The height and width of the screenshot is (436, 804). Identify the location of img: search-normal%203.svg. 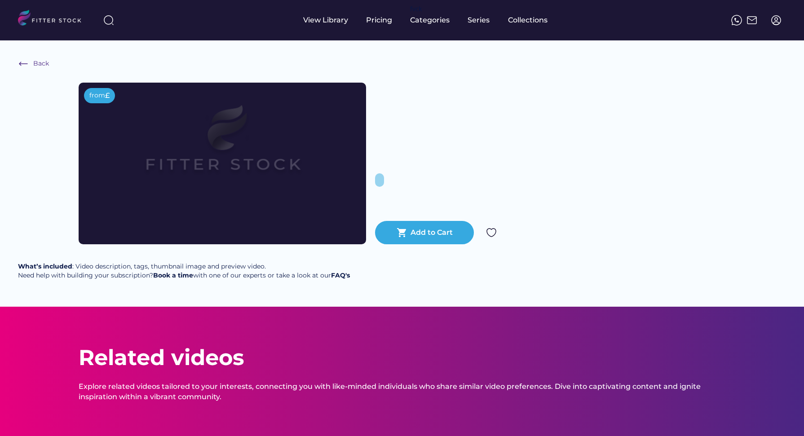
(109, 20).